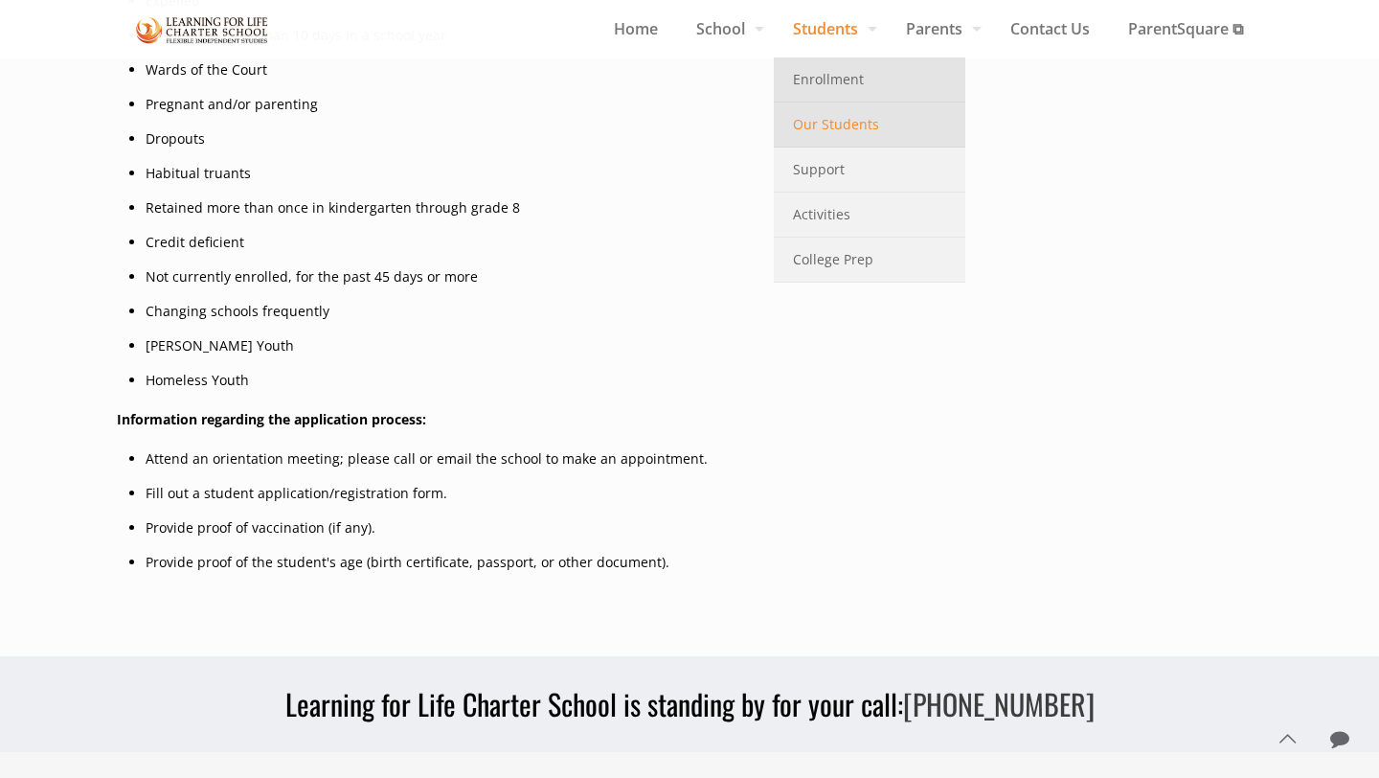 Image resolution: width=1379 pixels, height=778 pixels. Describe the element at coordinates (704, 380) in the screenshot. I see `li: Homeless Youth` at that location.